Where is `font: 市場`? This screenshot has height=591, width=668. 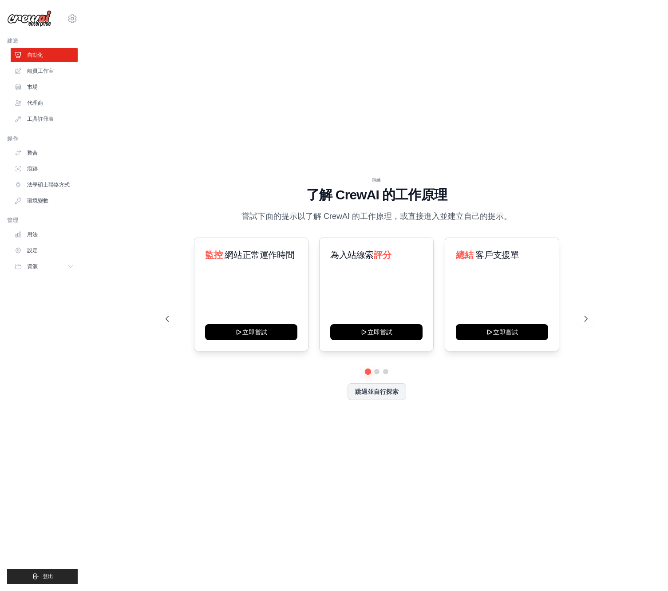
font: 市場 is located at coordinates (32, 87).